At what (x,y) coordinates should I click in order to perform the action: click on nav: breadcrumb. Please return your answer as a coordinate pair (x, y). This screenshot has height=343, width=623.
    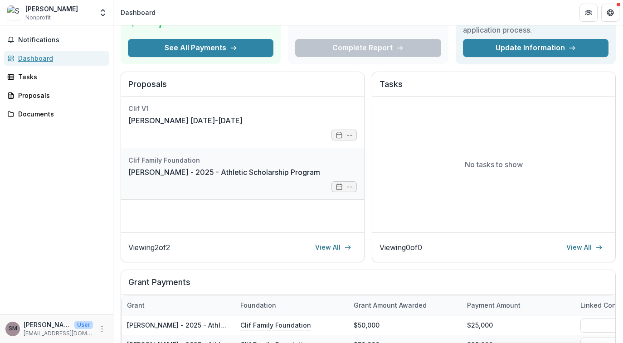
    Looking at the image, I should click on (138, 12).